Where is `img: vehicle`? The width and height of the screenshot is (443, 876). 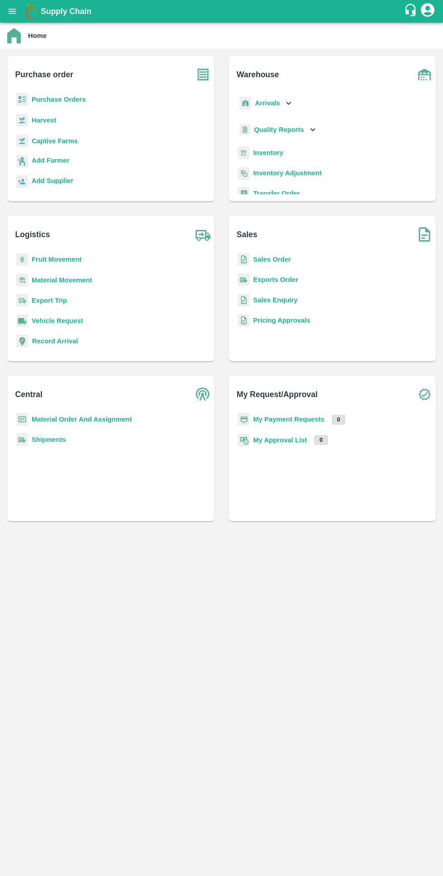 img: vehicle is located at coordinates (22, 321).